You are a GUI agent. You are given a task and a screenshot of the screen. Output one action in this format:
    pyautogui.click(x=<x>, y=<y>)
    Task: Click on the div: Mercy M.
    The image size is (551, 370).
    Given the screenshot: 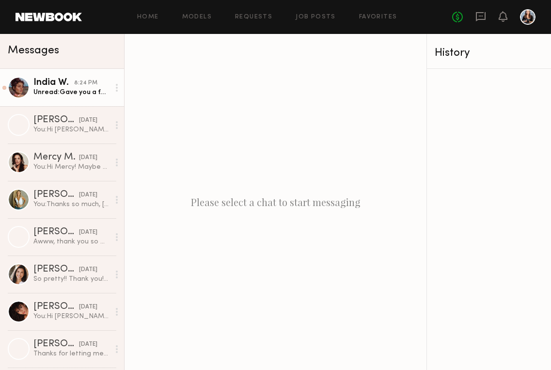 What is the action you would take?
    pyautogui.click(x=56, y=158)
    